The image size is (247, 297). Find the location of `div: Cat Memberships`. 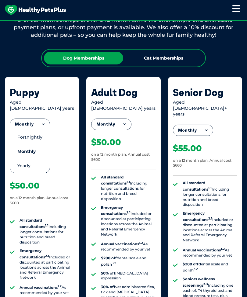

div: Cat Memberships is located at coordinates (163, 58).